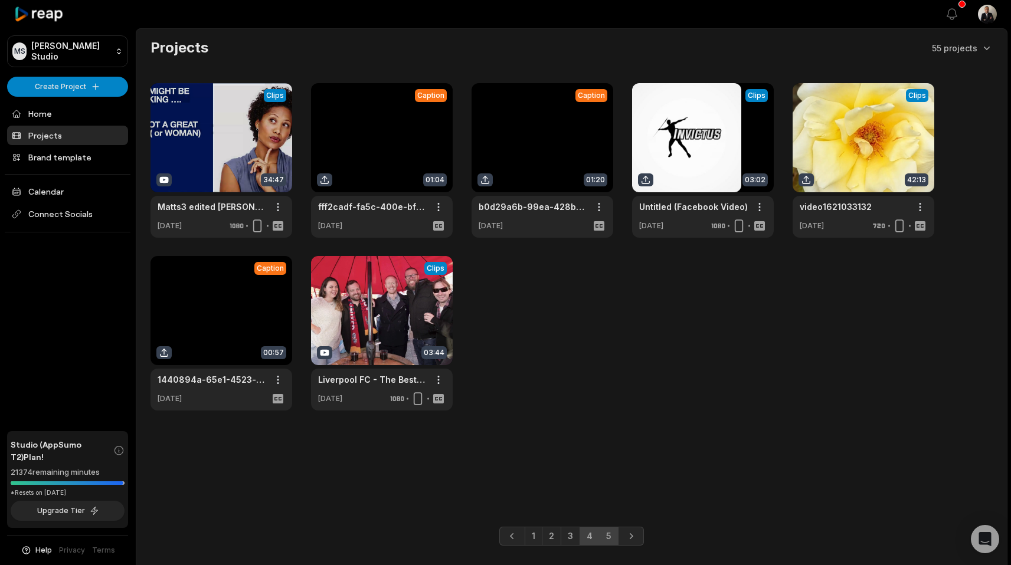 The image size is (1011, 565). I want to click on a: Page 2, so click(551, 536).